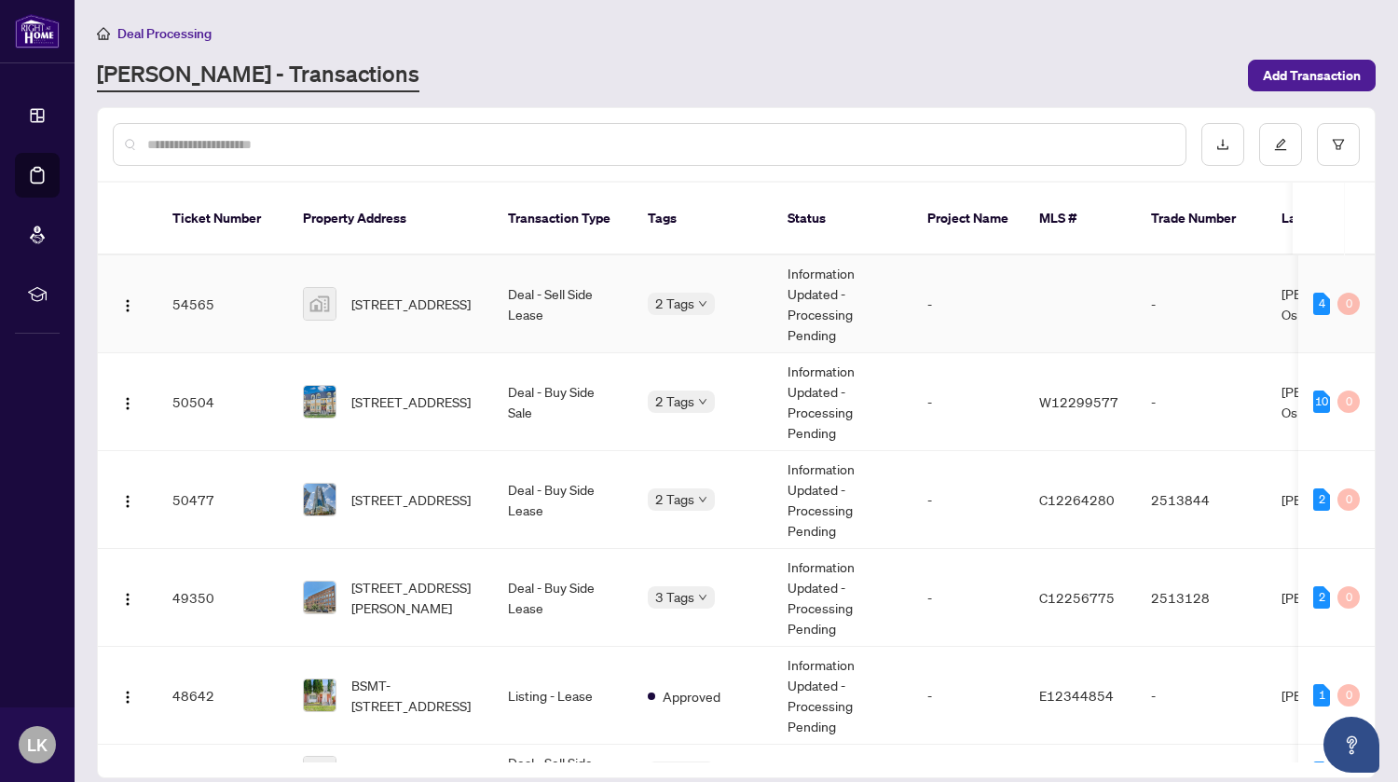 Image resolution: width=1398 pixels, height=782 pixels. I want to click on td: 50504, so click(223, 402).